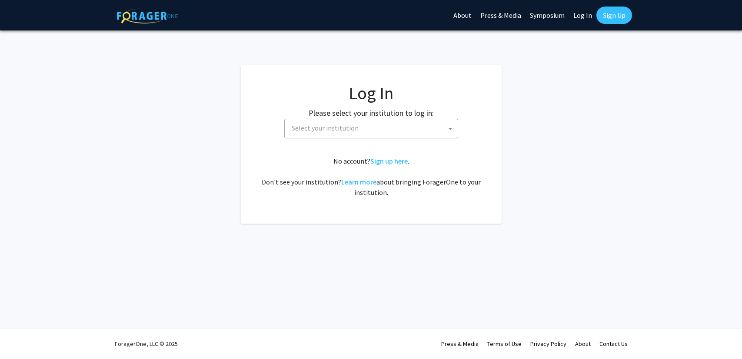 This screenshot has height=359, width=742. I want to click on label: Please select your institution to log in:, so click(371, 113).